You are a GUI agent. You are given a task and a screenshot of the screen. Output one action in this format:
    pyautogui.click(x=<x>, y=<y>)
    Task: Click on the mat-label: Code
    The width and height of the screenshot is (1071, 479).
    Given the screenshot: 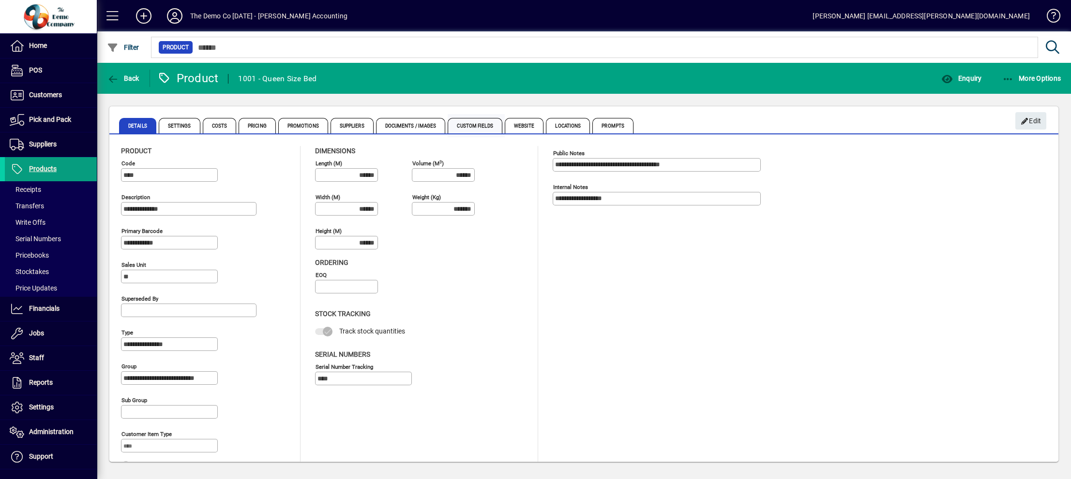 What is the action you would take?
    pyautogui.click(x=128, y=164)
    